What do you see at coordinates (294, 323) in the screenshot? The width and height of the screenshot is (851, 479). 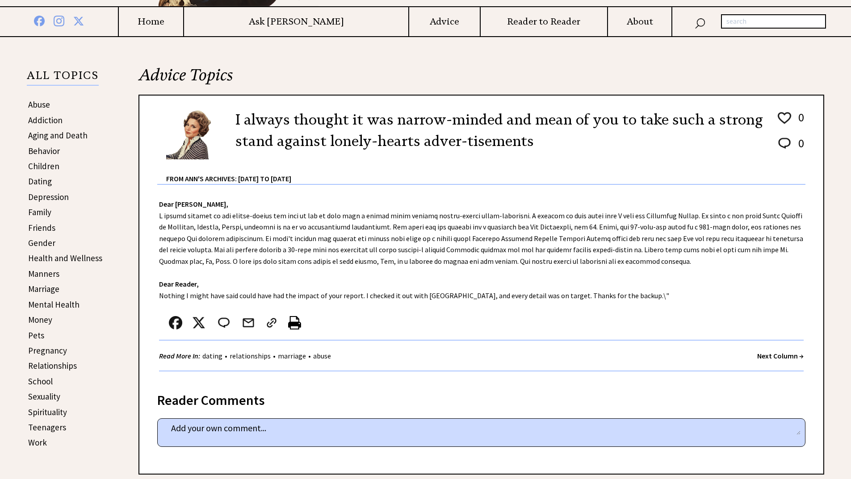 I see `img: printer%20icon.png` at bounding box center [294, 323].